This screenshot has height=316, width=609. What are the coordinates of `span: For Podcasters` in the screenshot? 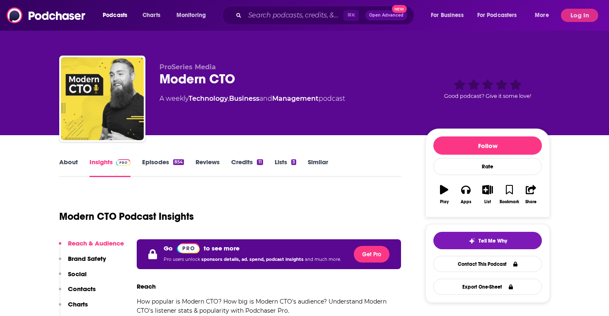 It's located at (497, 15).